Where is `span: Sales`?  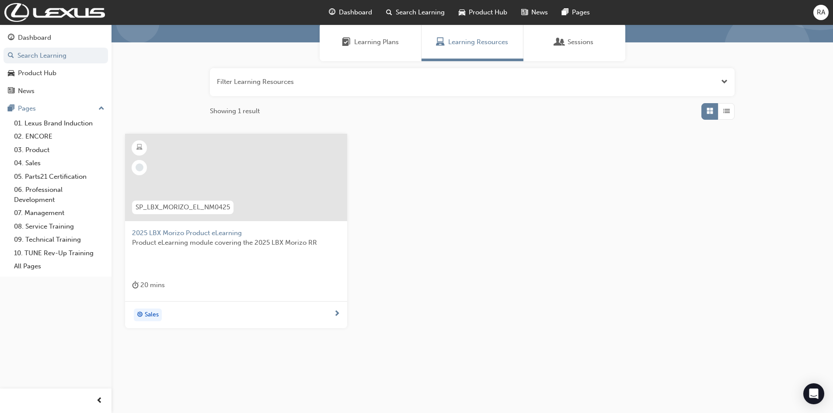 span: Sales is located at coordinates (152, 315).